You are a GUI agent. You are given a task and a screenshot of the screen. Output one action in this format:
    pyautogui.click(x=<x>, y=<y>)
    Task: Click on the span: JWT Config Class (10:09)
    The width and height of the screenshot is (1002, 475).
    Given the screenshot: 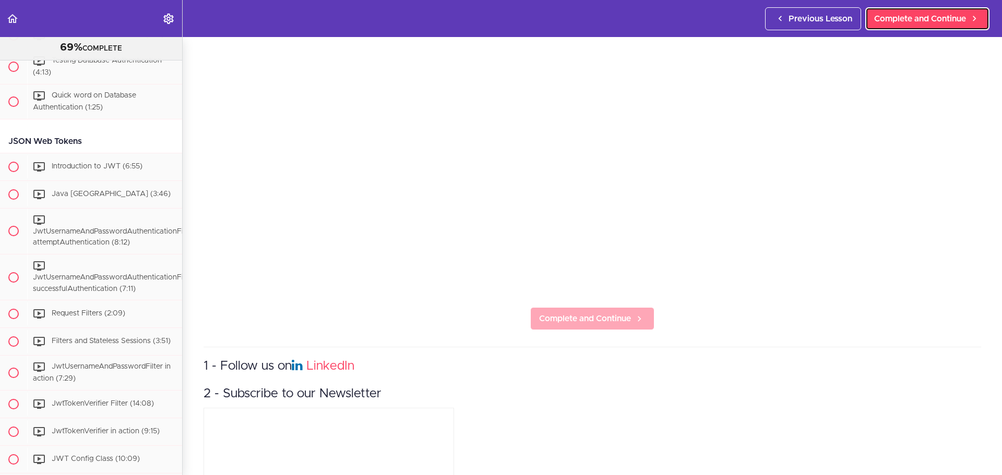 What is the action you would take?
    pyautogui.click(x=95, y=459)
    